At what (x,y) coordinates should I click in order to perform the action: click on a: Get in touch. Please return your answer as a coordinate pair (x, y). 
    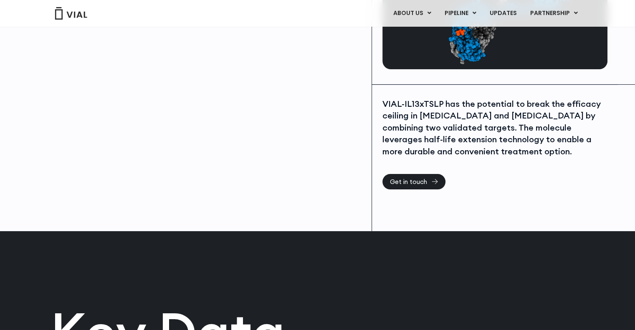
    Looking at the image, I should click on (414, 182).